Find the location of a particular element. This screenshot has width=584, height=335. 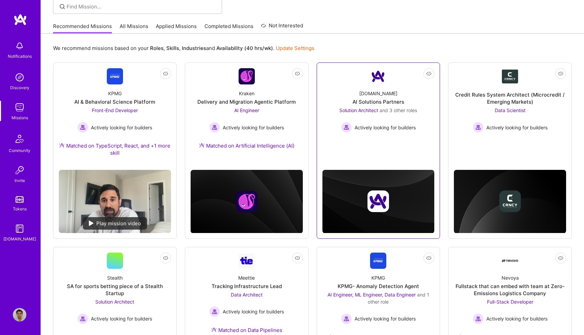

div: SA for sports betting piece of a Stealth Startup is located at coordinates (115, 290).